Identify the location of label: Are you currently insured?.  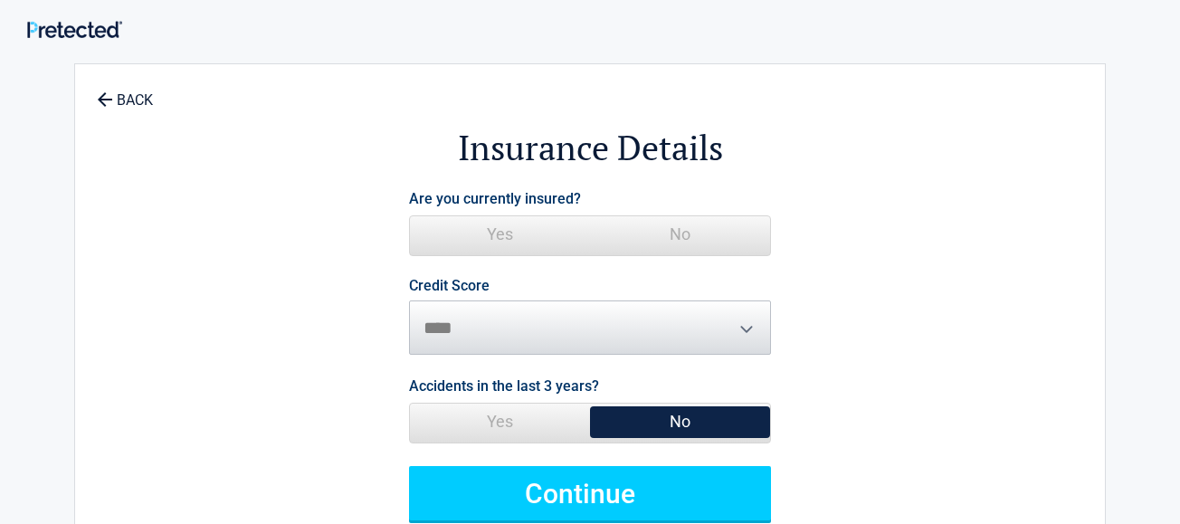
(495, 198).